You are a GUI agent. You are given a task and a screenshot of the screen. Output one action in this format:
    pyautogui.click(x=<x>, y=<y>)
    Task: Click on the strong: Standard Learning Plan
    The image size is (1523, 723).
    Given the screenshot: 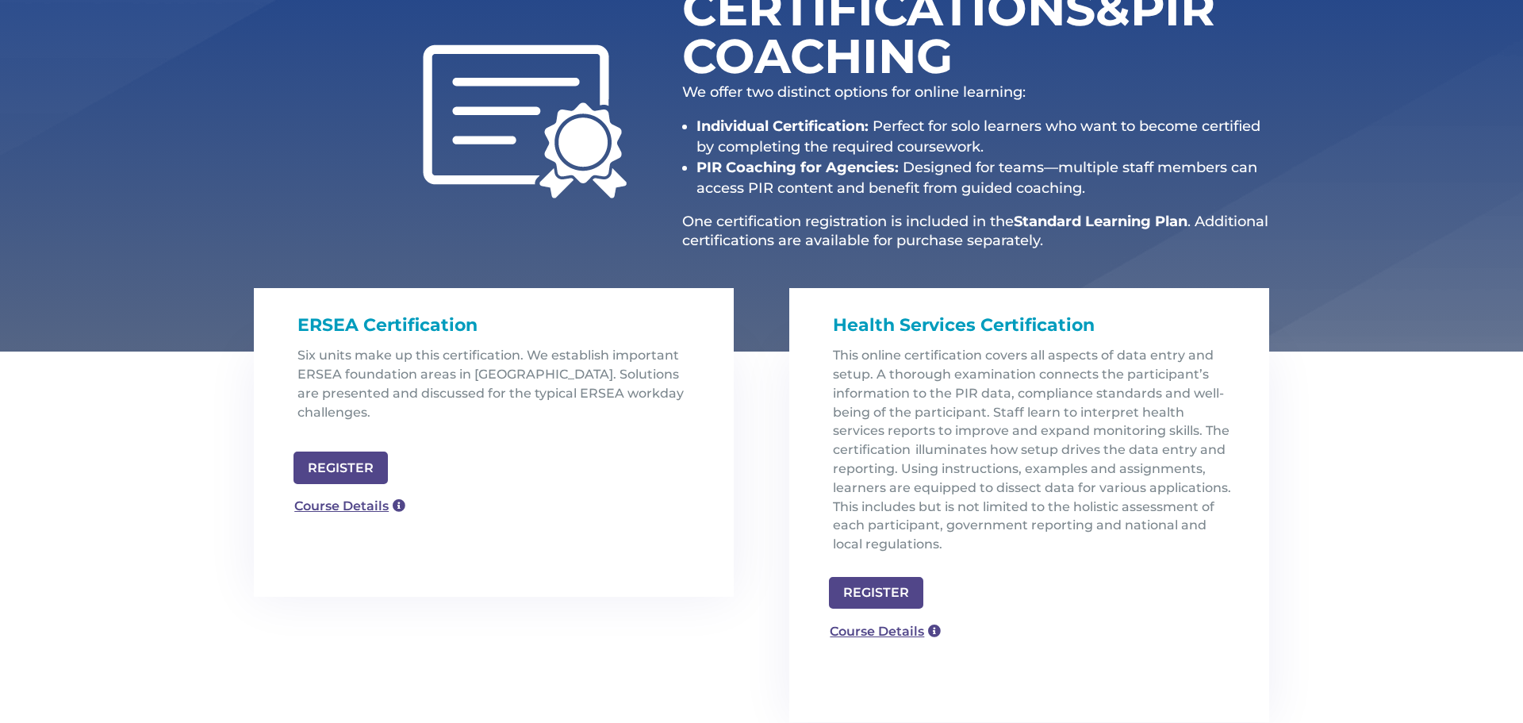 What is the action you would take?
    pyautogui.click(x=1100, y=221)
    